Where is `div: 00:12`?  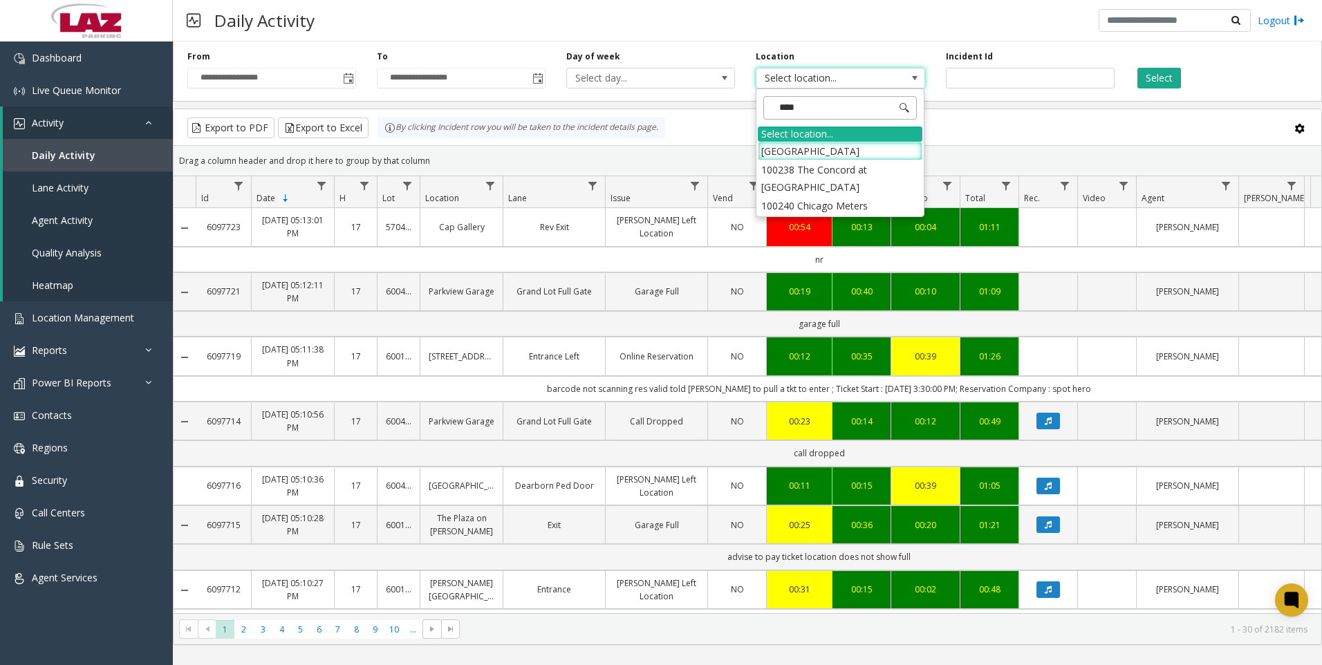
div: 00:12 is located at coordinates (925, 421).